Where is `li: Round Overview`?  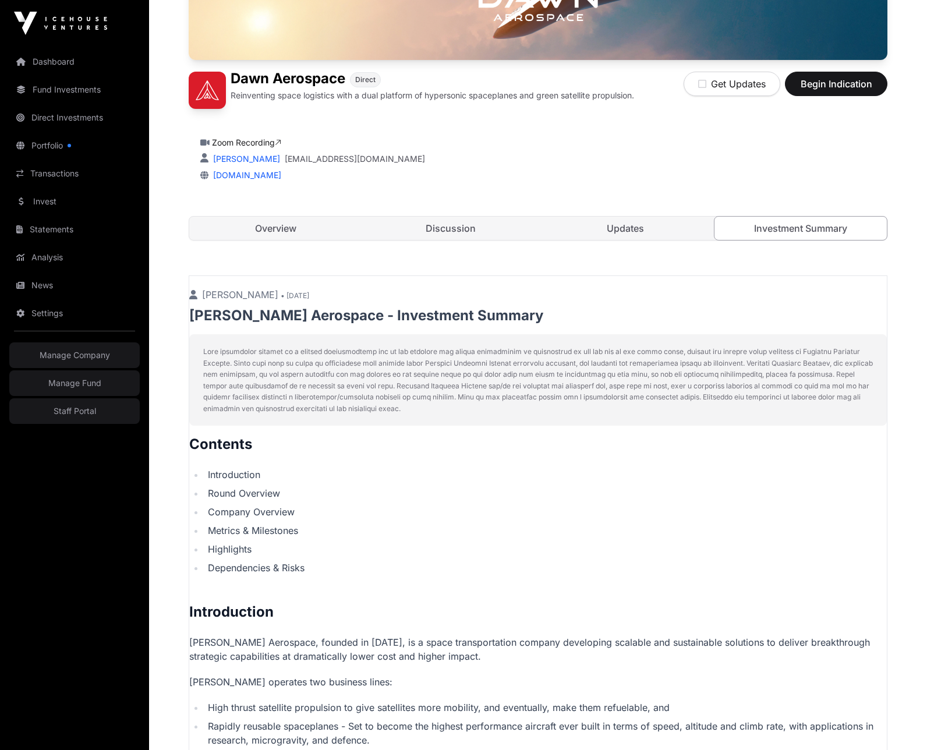
li: Round Overview is located at coordinates (546, 493).